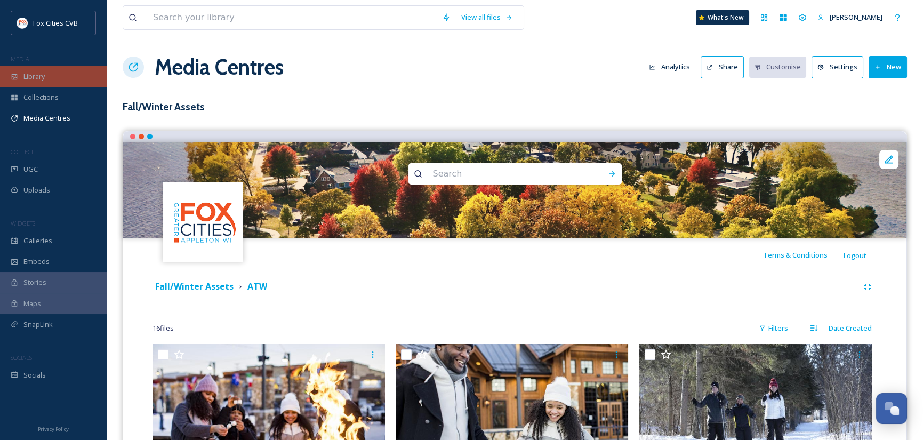 Image resolution: width=923 pixels, height=440 pixels. I want to click on button: Customise, so click(778, 67).